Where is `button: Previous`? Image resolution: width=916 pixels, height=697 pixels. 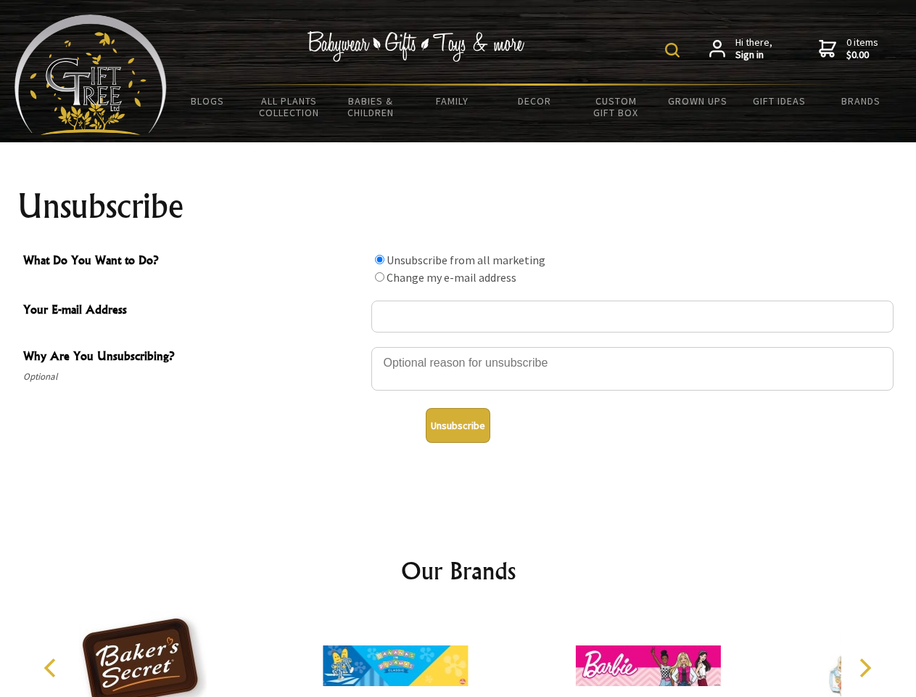
button: Previous is located at coordinates (52, 668).